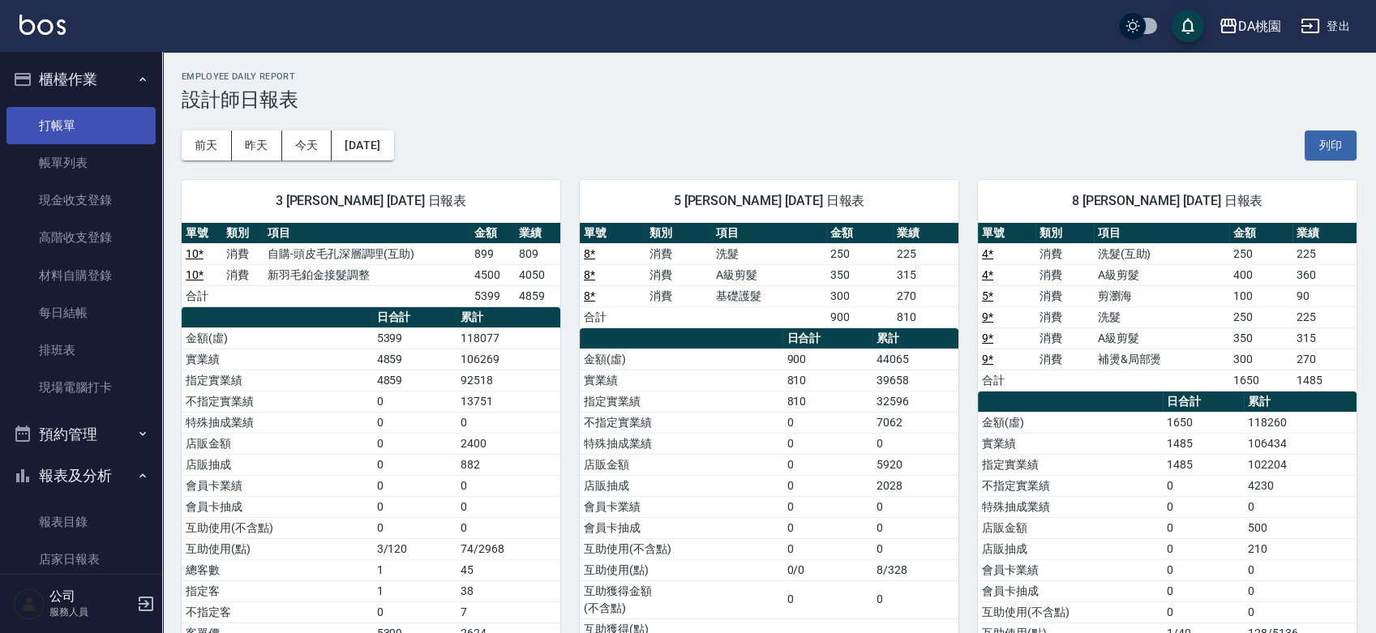  I want to click on td: 洗髮, so click(769, 254).